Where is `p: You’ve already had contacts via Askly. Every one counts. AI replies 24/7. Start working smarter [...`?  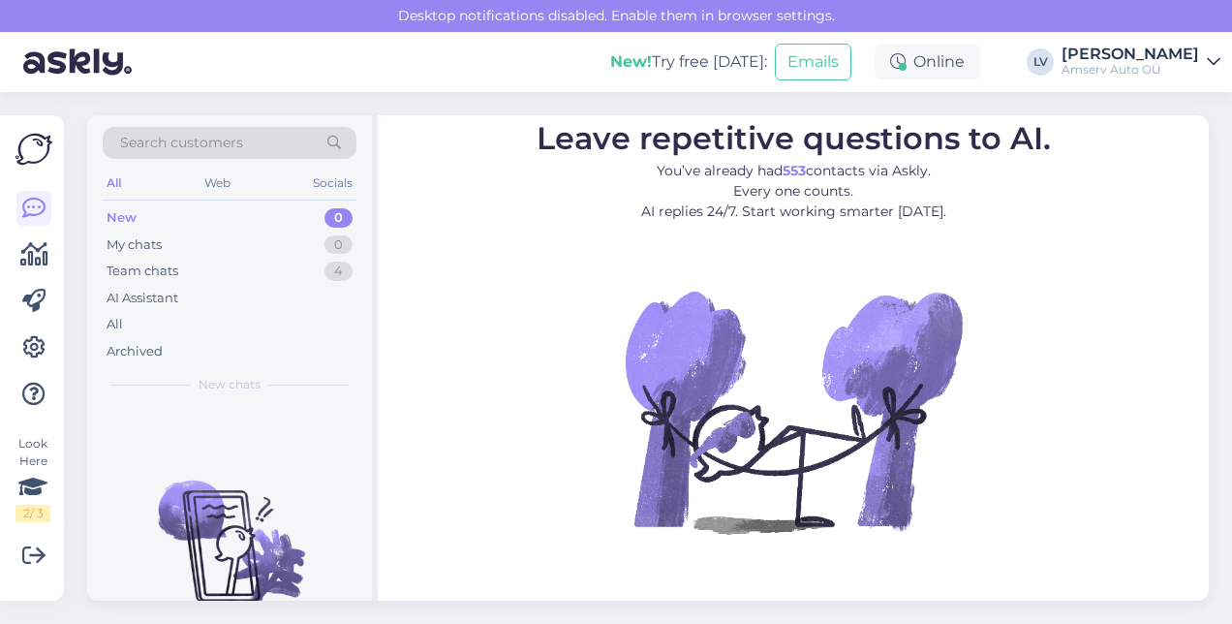 p: You’ve already had contacts via Askly. Every one counts. AI replies 24/7. Start working smarter [... is located at coordinates (793, 190).